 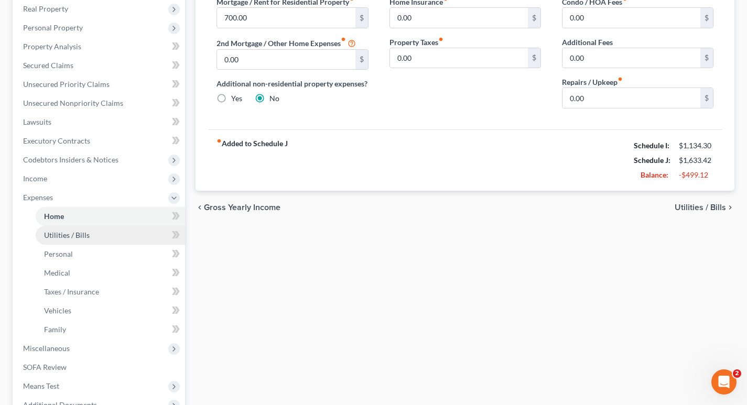 I want to click on div: $1,633.42, so click(x=697, y=160).